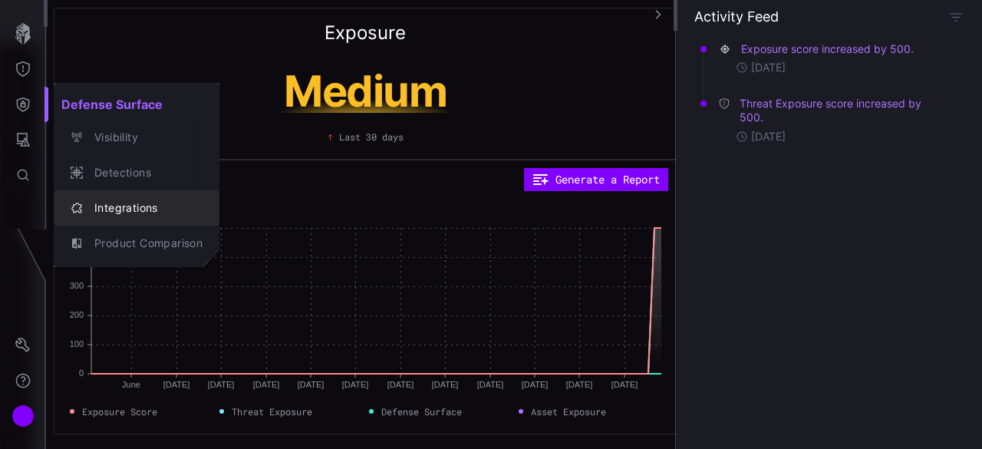 This screenshot has height=449, width=982. What do you see at coordinates (137, 208) in the screenshot?
I see `a: Integrations` at bounding box center [137, 208].